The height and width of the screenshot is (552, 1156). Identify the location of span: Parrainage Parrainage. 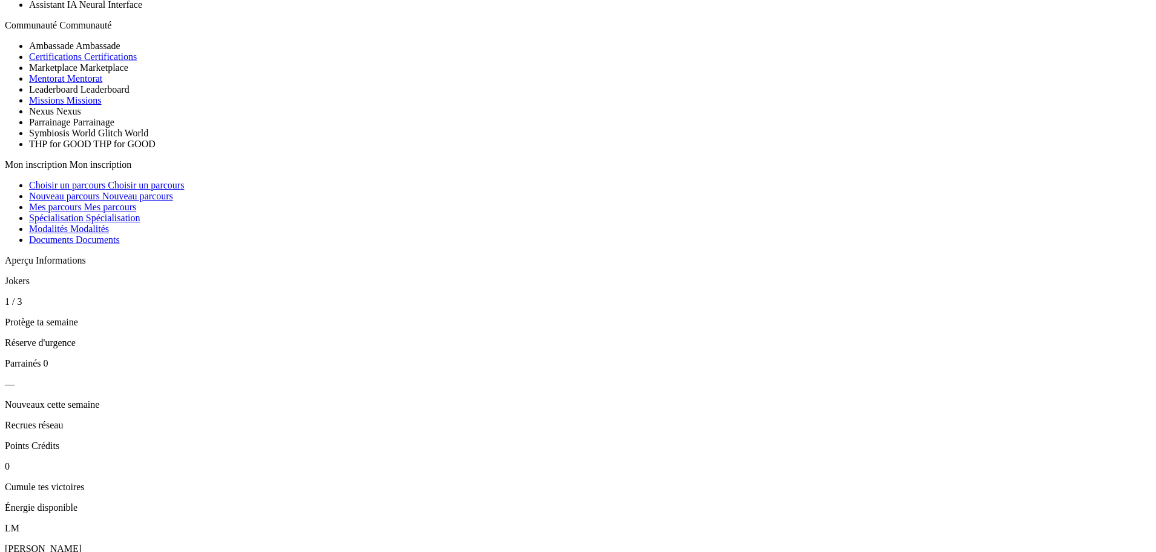
(71, 122).